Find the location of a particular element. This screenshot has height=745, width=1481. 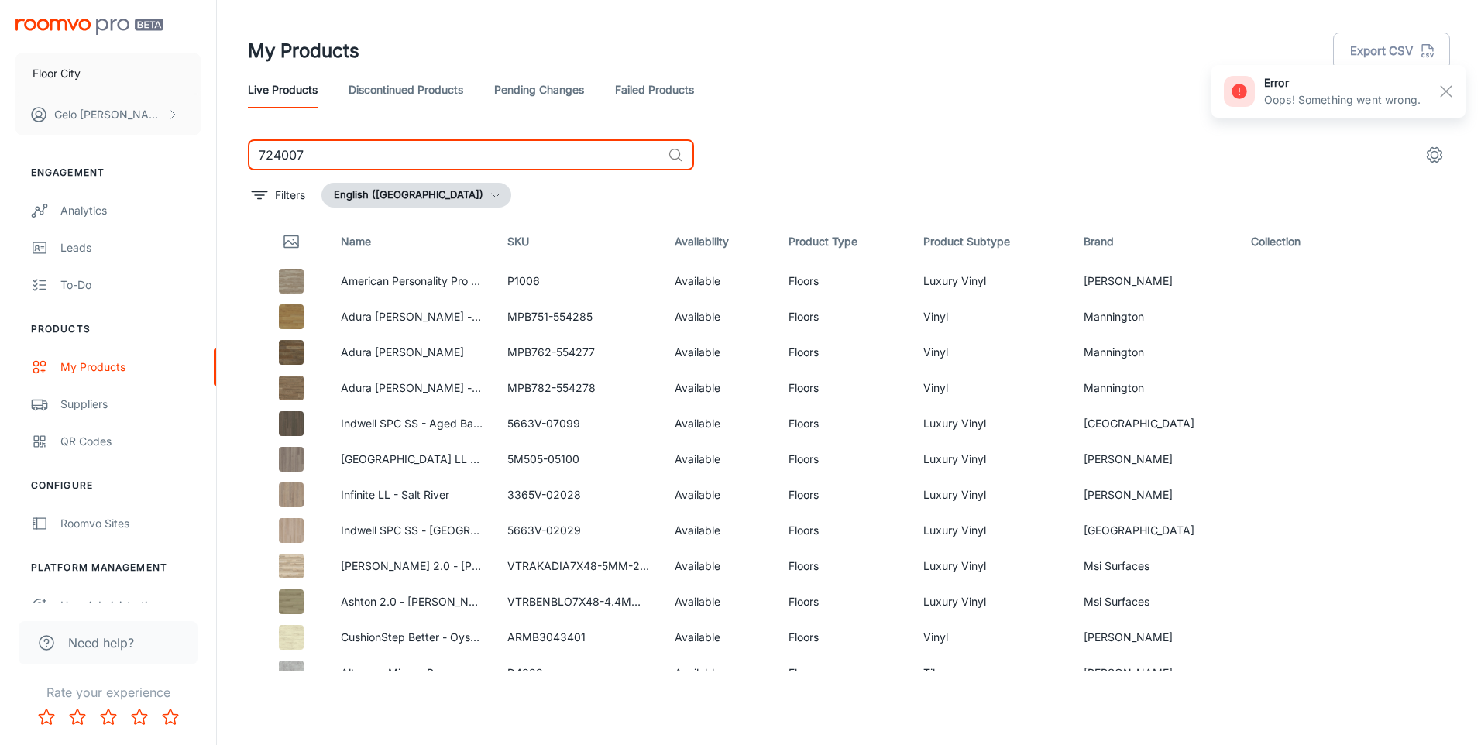

div: Analytics is located at coordinates (130, 211).